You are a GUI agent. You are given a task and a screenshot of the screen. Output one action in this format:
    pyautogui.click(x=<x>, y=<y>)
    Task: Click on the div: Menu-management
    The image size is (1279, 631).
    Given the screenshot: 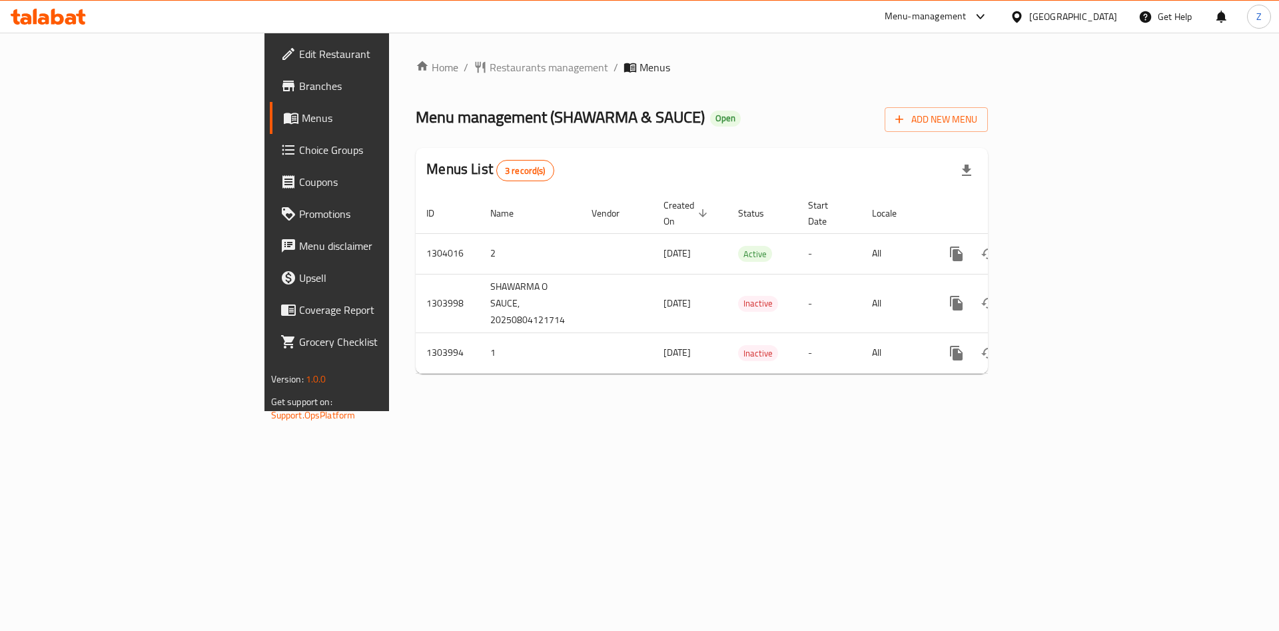 What is the action you would take?
    pyautogui.click(x=925, y=17)
    